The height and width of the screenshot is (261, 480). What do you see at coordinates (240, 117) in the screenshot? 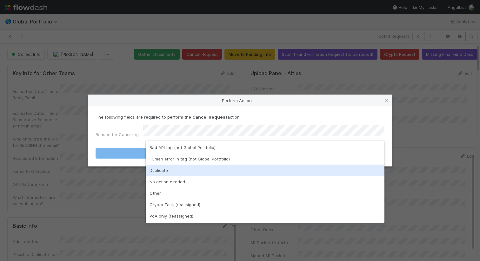
I see `p: The following fields are required to perform the action:` at bounding box center [240, 117].